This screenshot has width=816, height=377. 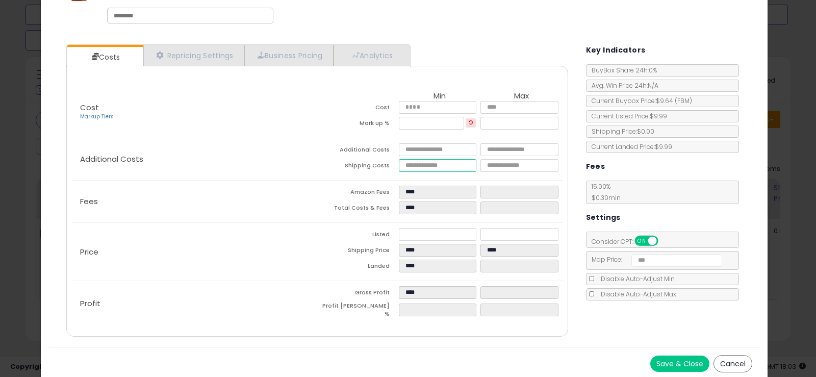 What do you see at coordinates (358, 251) in the screenshot?
I see `td: Shipping Price` at bounding box center [358, 251].